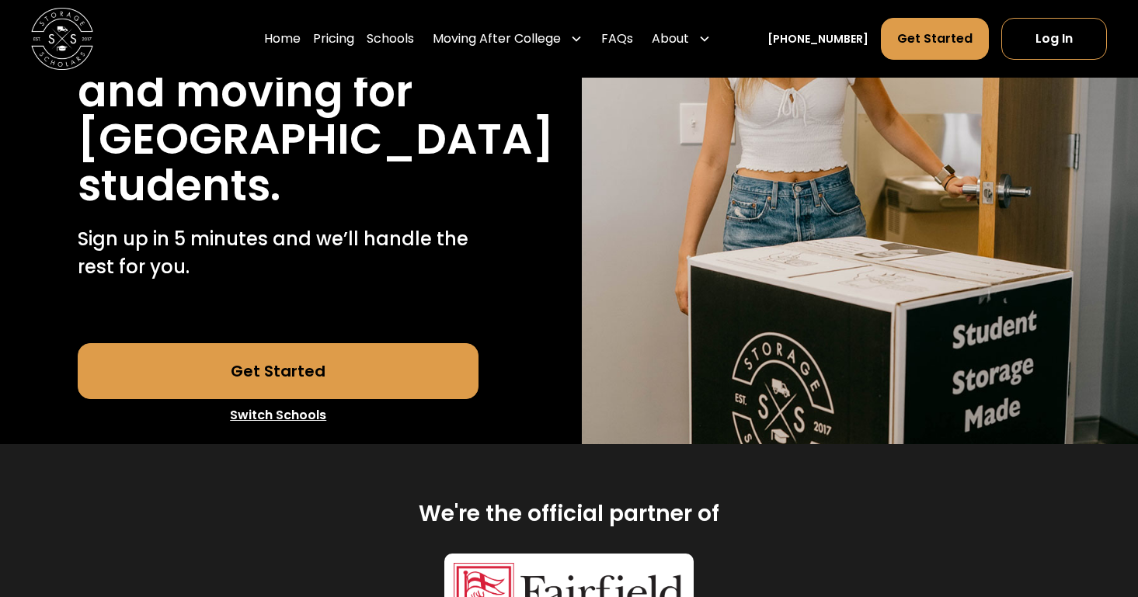 The width and height of the screenshot is (1138, 597). What do you see at coordinates (333, 39) in the screenshot?
I see `a: Pricing` at bounding box center [333, 39].